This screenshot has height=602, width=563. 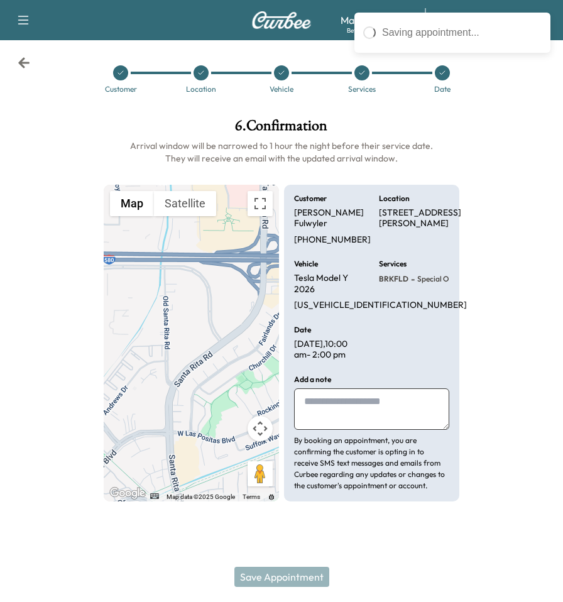 I want to click on span: BRKFLD, so click(x=394, y=279).